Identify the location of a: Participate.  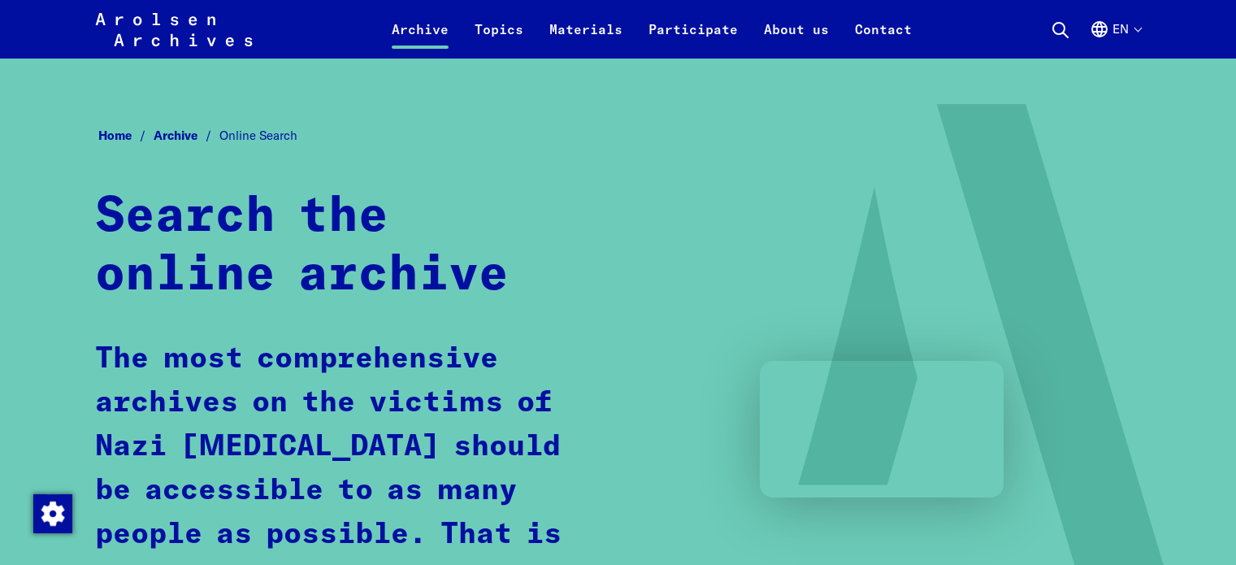
(693, 39).